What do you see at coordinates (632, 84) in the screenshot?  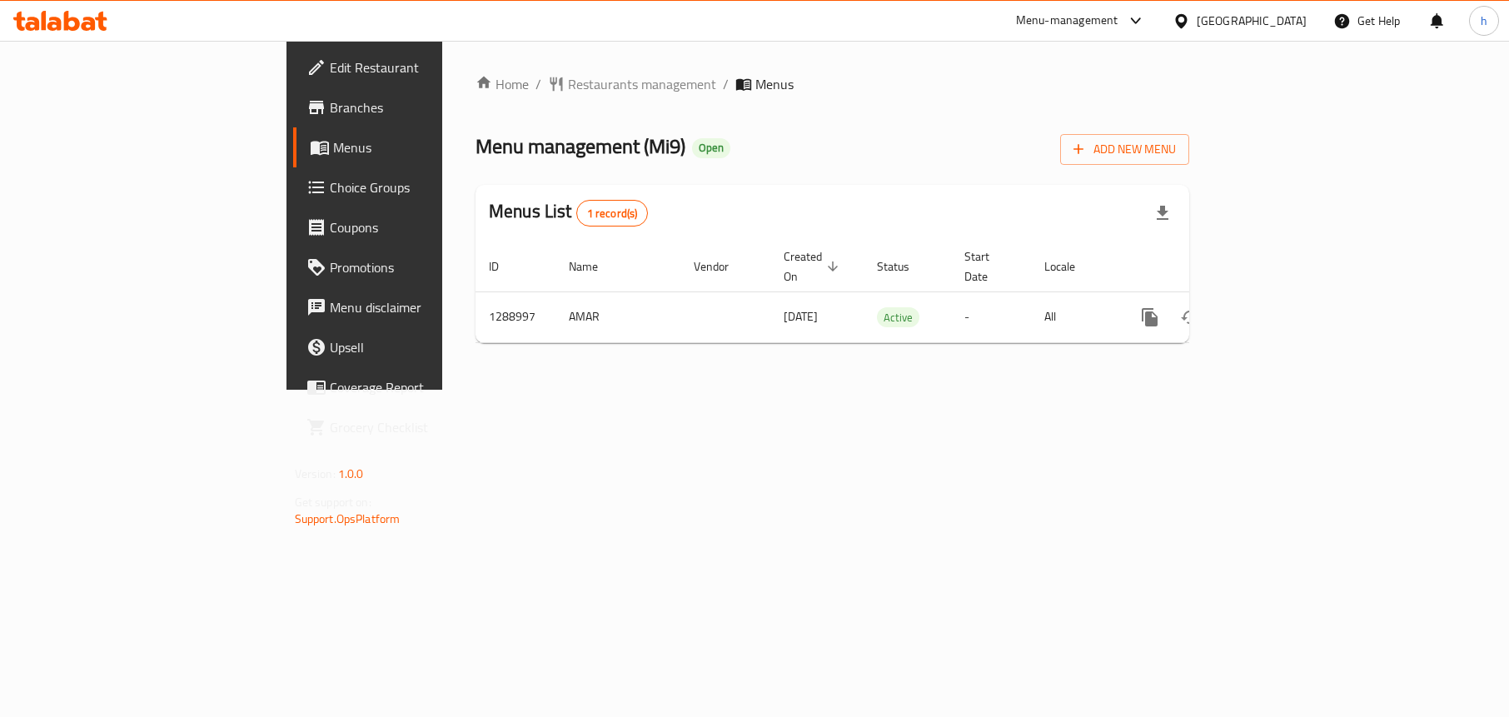 I see `a: Restaurants management` at bounding box center [632, 84].